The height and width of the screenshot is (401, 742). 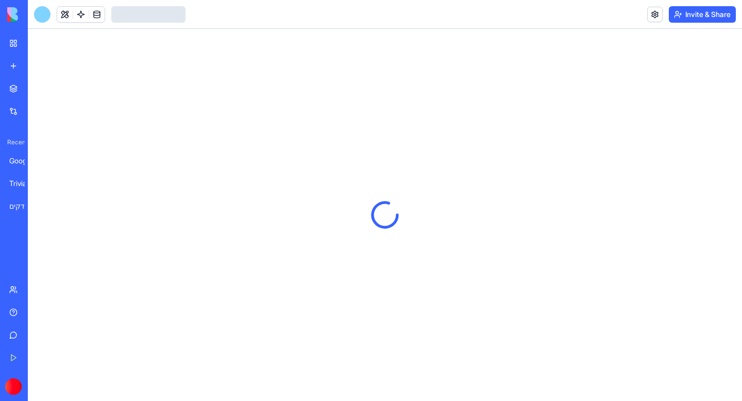 What do you see at coordinates (39, 14) in the screenshot?
I see `img: logo` at bounding box center [39, 14].